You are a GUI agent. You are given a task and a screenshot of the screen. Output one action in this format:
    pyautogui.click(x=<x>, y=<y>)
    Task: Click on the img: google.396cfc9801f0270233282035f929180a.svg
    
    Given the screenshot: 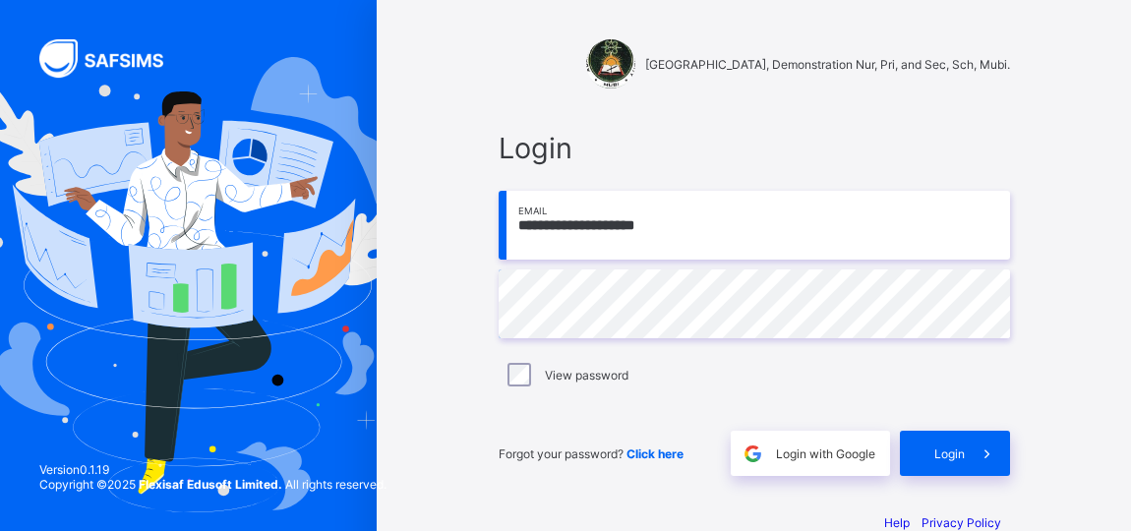 What is the action you would take?
    pyautogui.click(x=753, y=454)
    